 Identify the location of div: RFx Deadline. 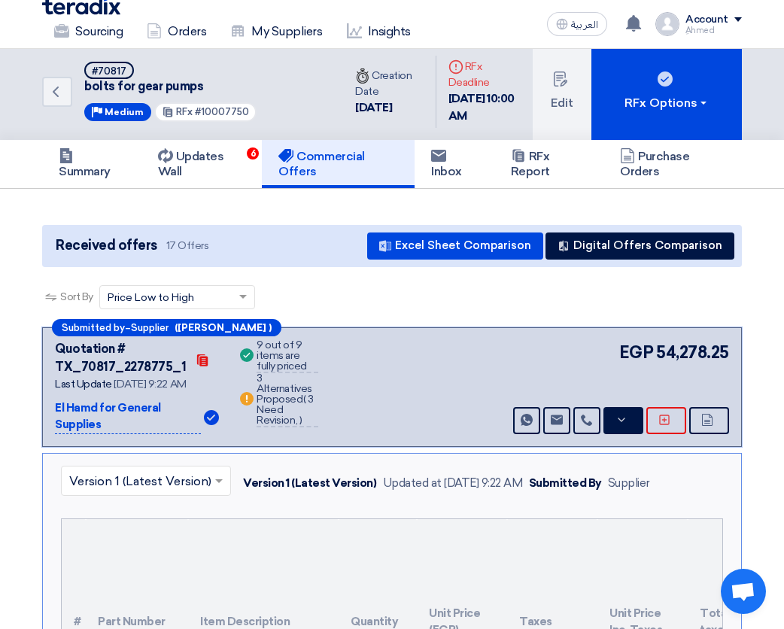
(484, 74).